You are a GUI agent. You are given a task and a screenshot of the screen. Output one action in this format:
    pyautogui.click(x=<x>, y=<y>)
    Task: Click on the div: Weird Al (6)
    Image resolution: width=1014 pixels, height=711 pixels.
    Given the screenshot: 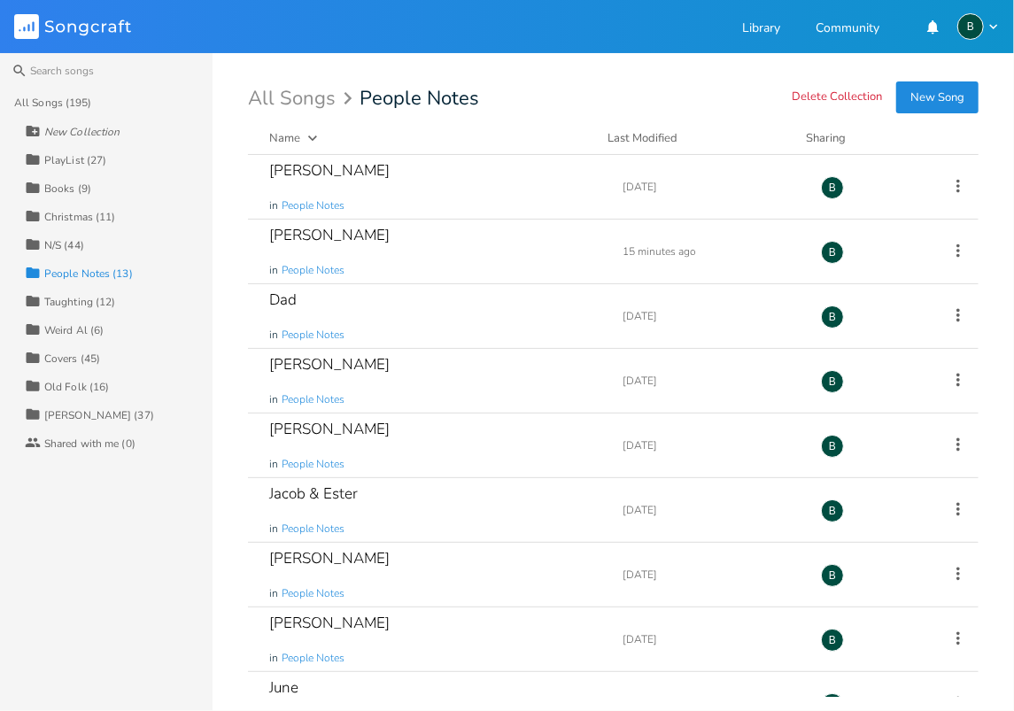 What is the action you would take?
    pyautogui.click(x=73, y=330)
    